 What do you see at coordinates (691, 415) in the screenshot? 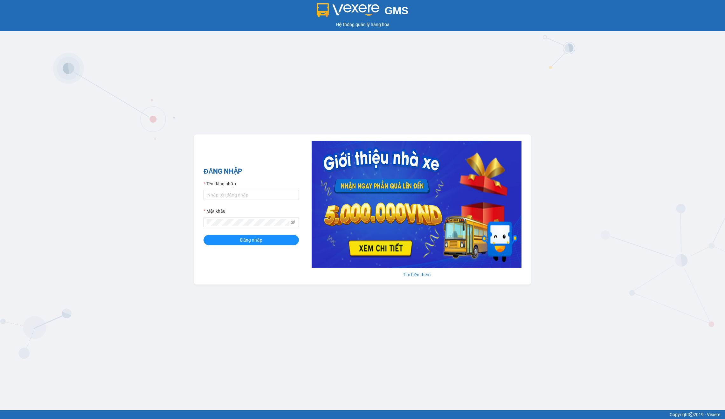
I see `span: copyright` at bounding box center [691, 415].